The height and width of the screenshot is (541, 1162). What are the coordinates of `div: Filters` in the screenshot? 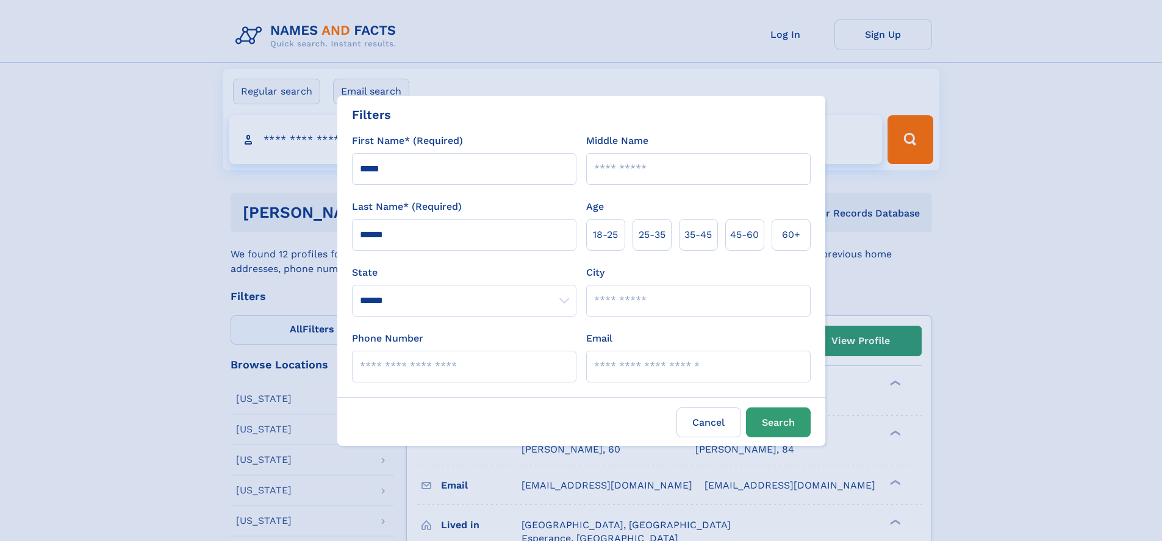 It's located at (371, 115).